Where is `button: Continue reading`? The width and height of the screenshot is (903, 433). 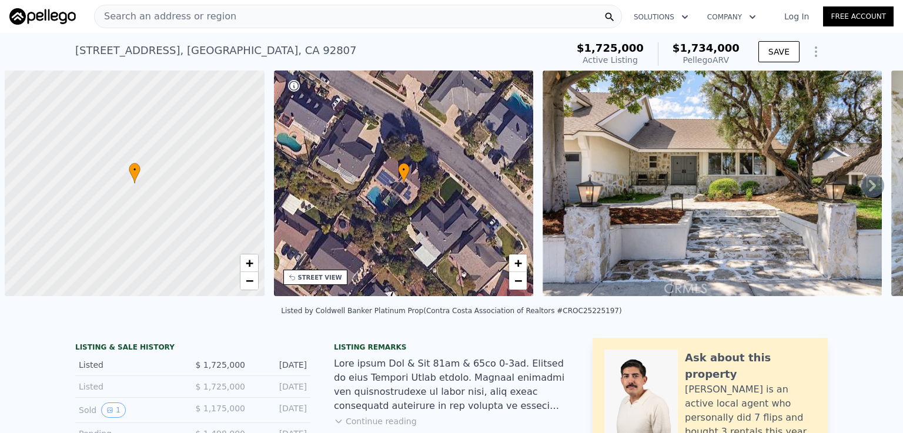 button: Continue reading is located at coordinates (375, 421).